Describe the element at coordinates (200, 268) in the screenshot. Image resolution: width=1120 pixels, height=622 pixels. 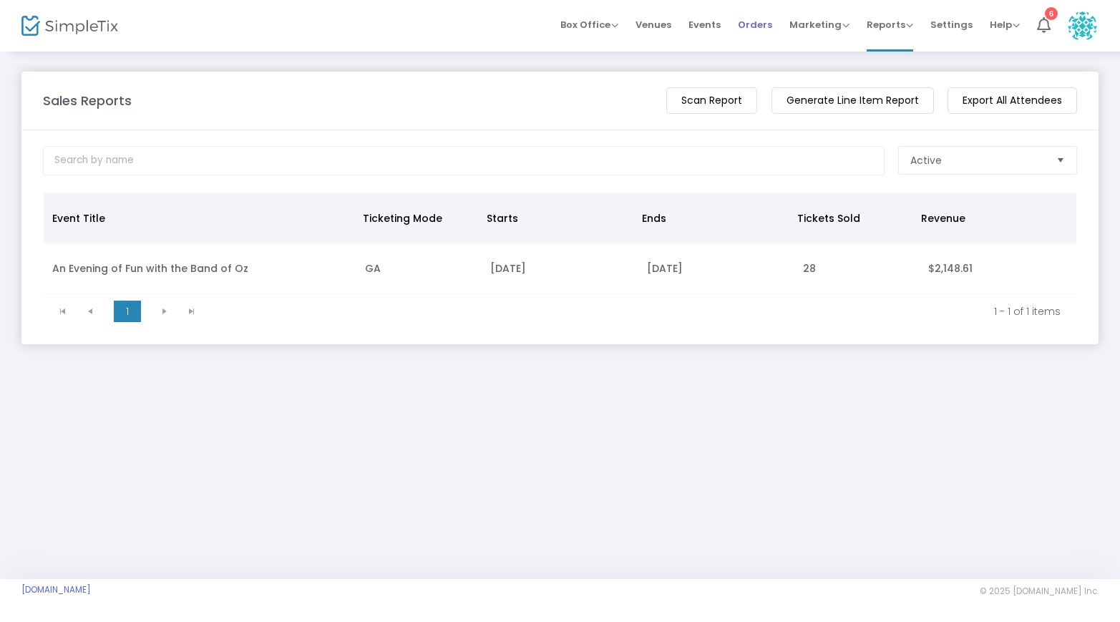
I see `td: An Evening of Fun with the Band of Oz` at that location.